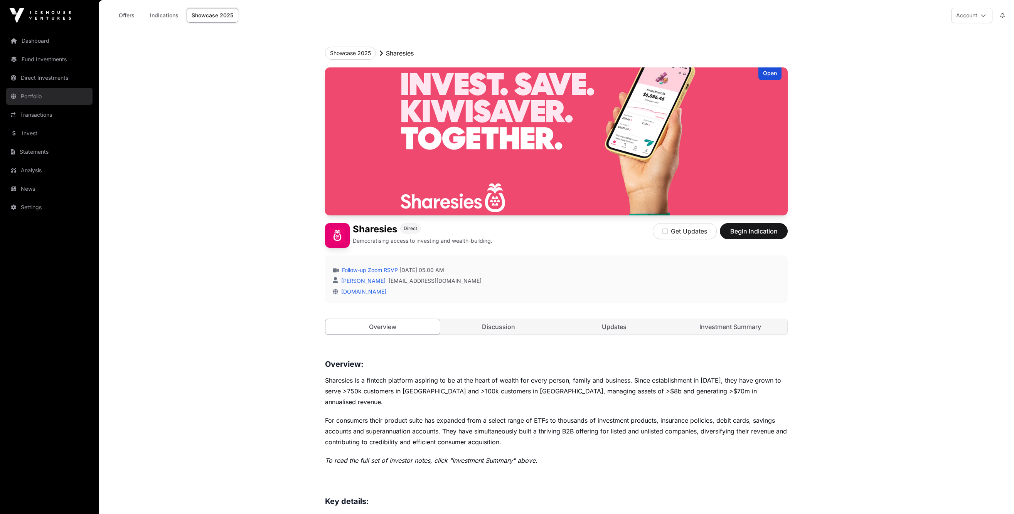  Describe the element at coordinates (375, 229) in the screenshot. I see `h1: Sharesies` at that location.